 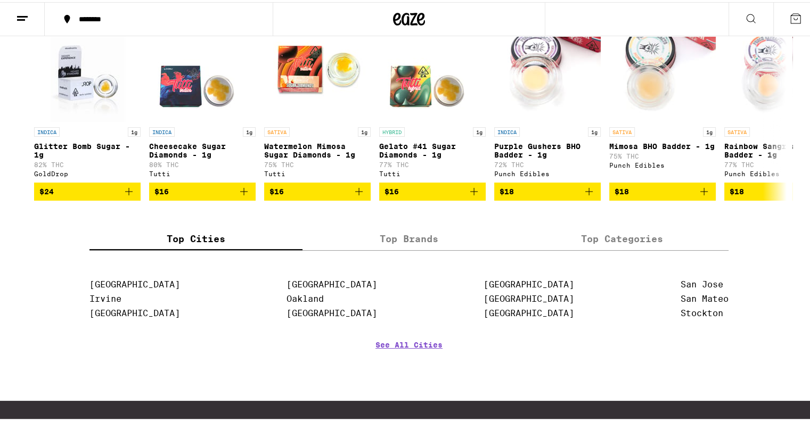 What do you see at coordinates (46, 190) in the screenshot?
I see `span: $24` at bounding box center [46, 190].